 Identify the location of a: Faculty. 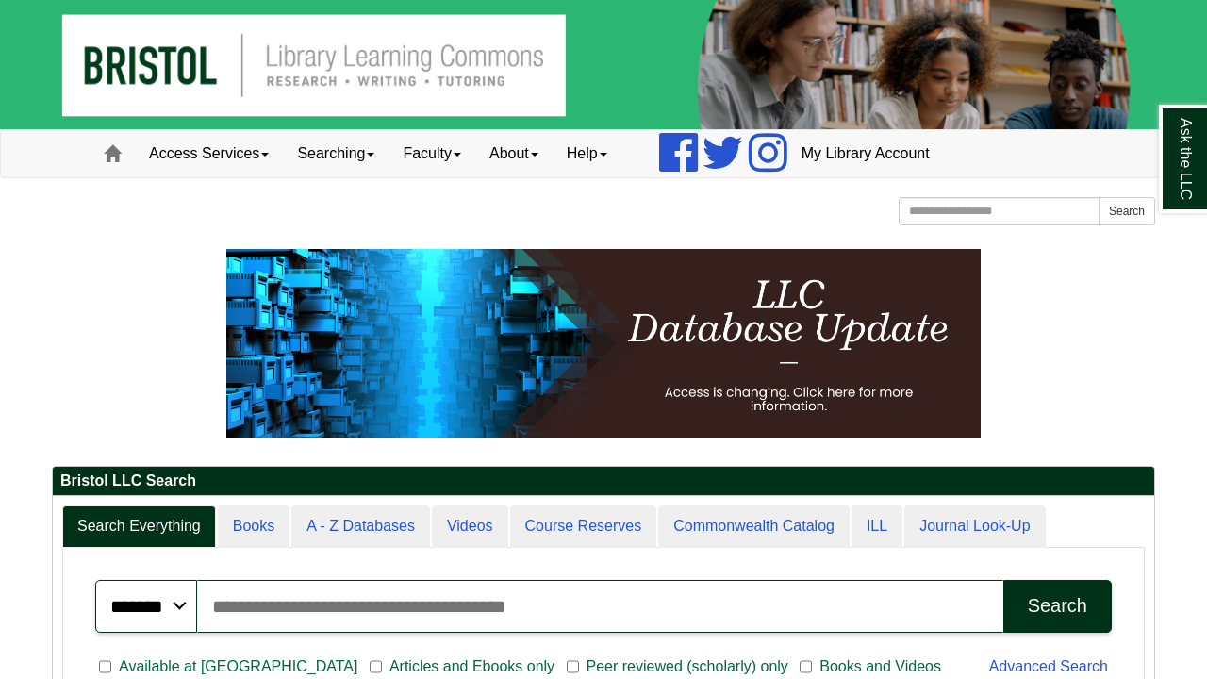
(432, 154).